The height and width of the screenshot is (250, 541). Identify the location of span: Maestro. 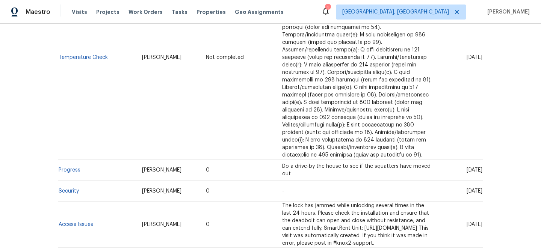
(38, 12).